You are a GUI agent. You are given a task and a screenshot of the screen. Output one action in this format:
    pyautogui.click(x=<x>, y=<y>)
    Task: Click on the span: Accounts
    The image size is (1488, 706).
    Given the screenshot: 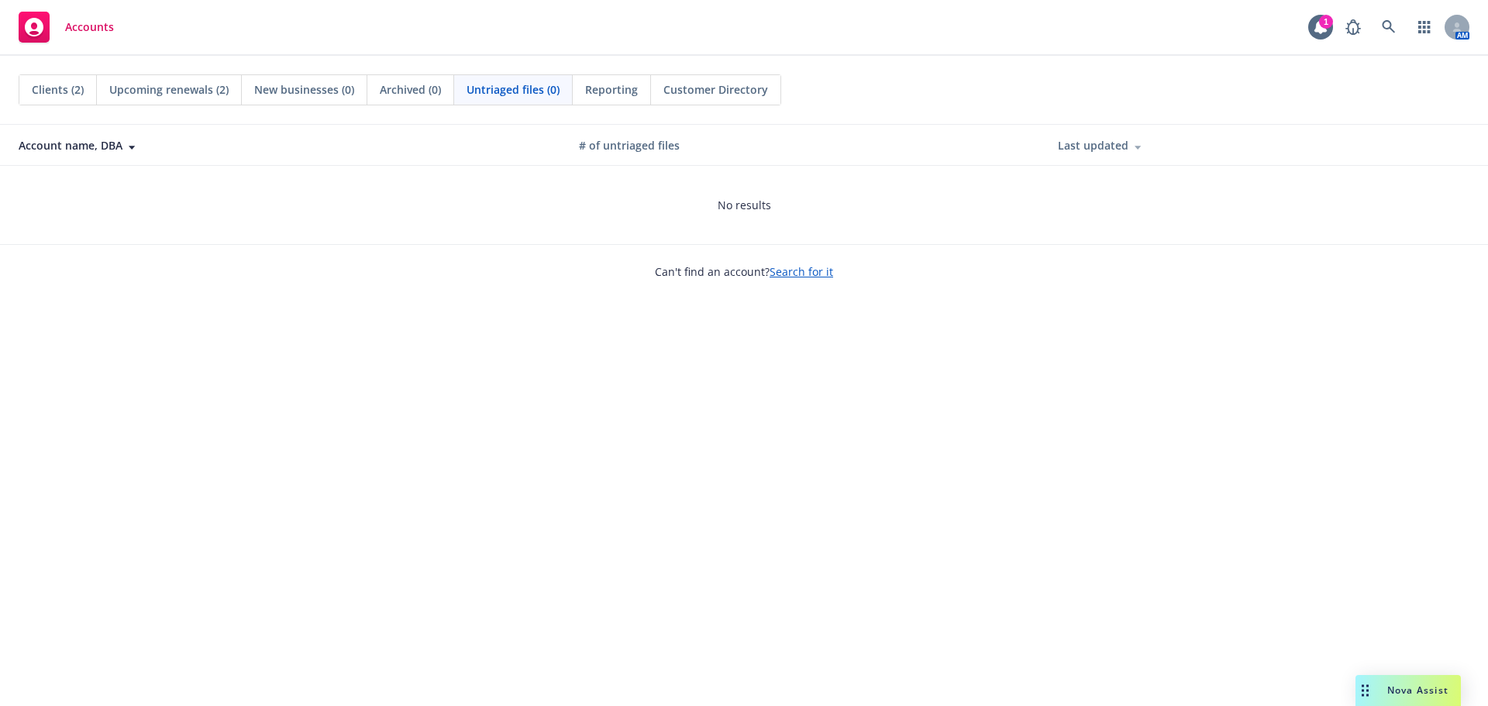 What is the action you would take?
    pyautogui.click(x=89, y=27)
    